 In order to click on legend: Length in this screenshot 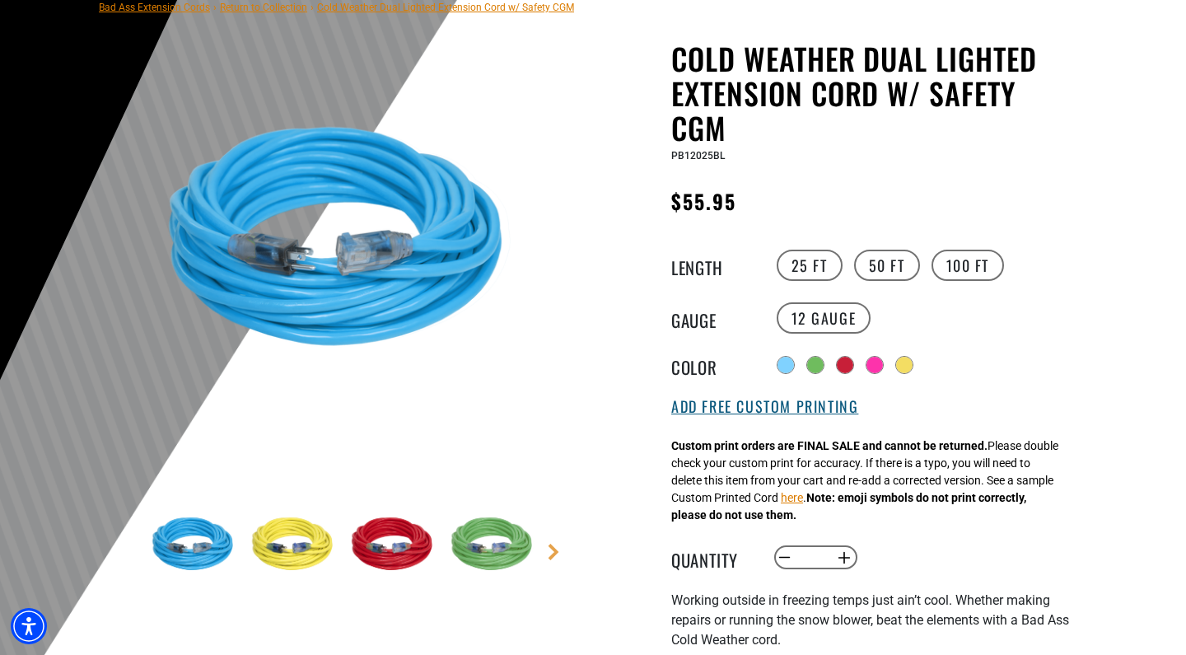, I will do `click(712, 265)`.